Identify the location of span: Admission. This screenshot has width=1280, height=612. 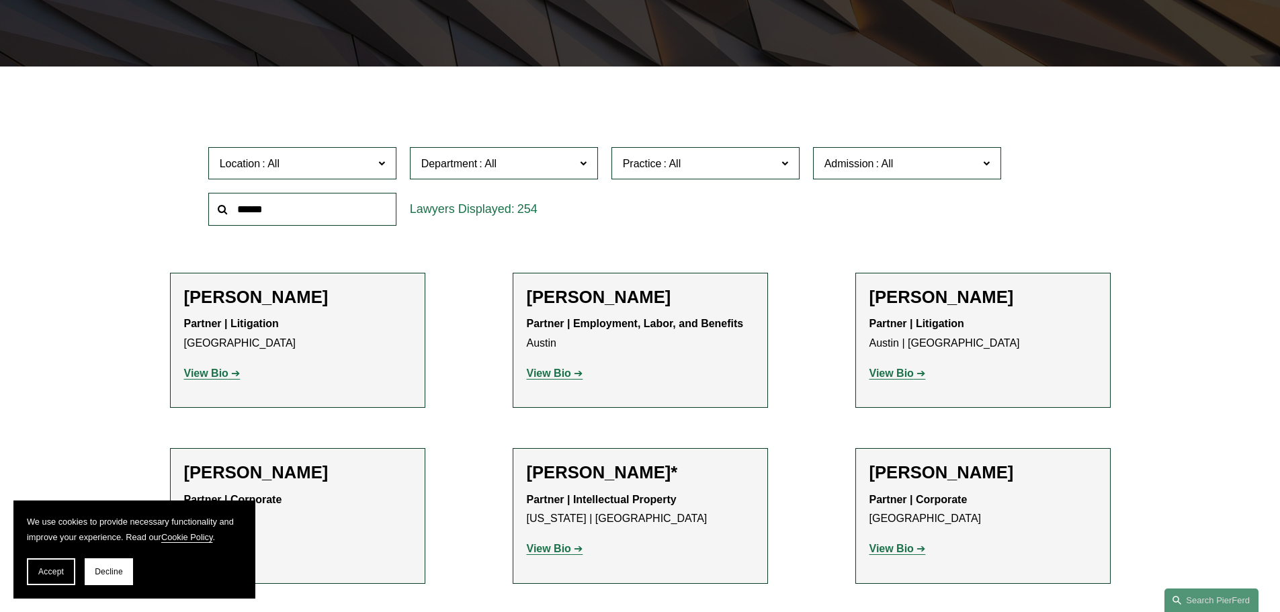
(849, 163).